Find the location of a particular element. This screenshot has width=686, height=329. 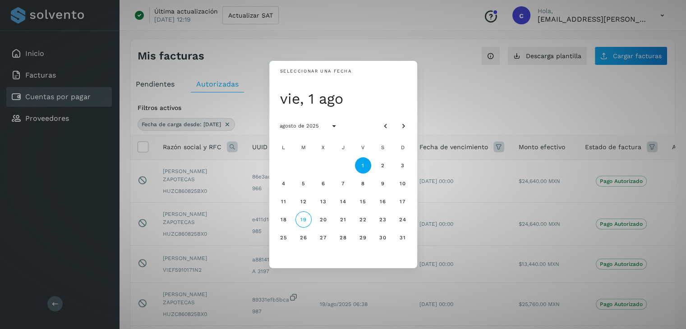

button: jueves, 28 de agosto de 2025 is located at coordinates (343, 238).